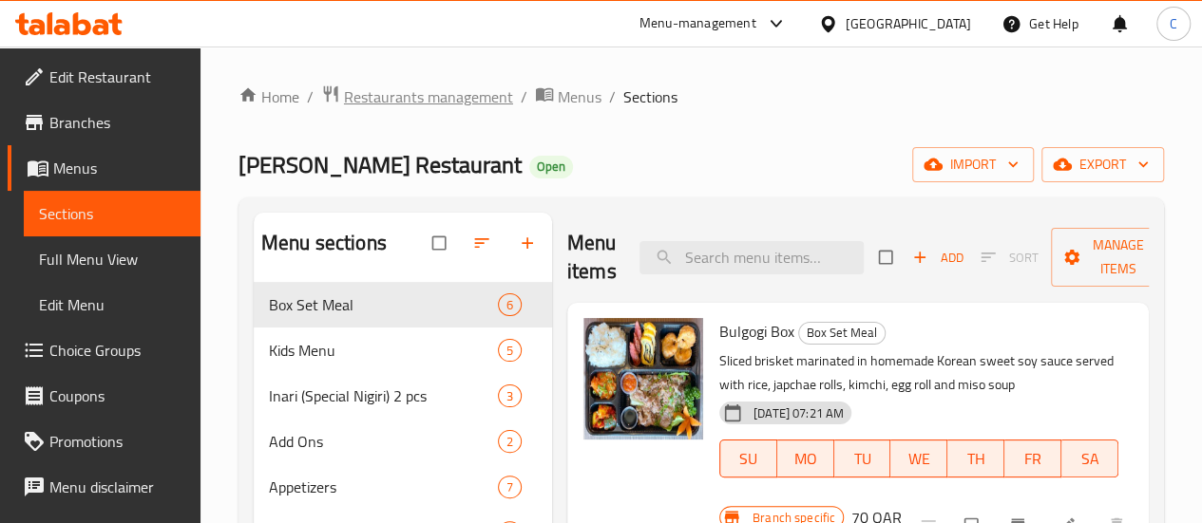  What do you see at coordinates (383, 442) in the screenshot?
I see `span: Add Ons` at bounding box center [383, 442].